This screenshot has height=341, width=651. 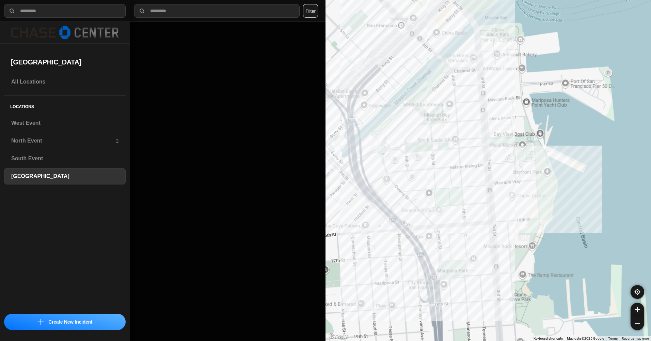 I want to click on a: All Locations, so click(x=65, y=82).